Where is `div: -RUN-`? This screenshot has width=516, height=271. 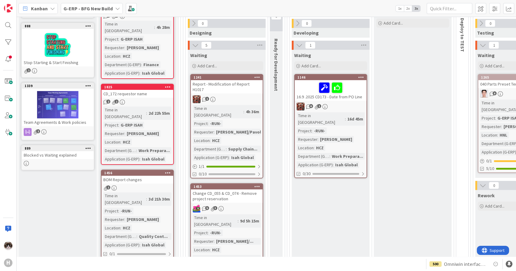 div: -RUN- is located at coordinates (126, 211).